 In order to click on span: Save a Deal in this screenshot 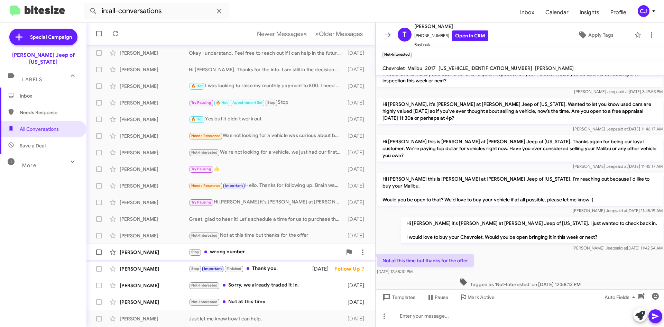, I will do `click(33, 146)`.